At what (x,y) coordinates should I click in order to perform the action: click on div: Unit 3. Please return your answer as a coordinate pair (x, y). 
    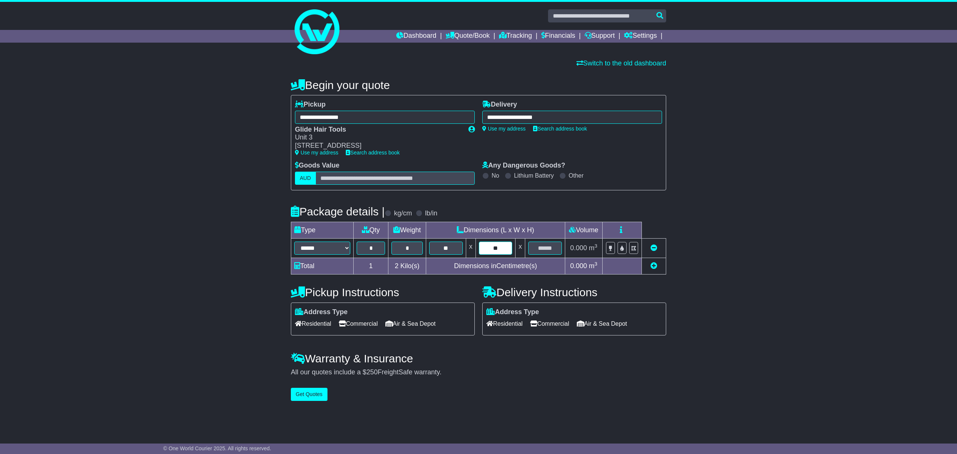
    Looking at the image, I should click on (378, 138).